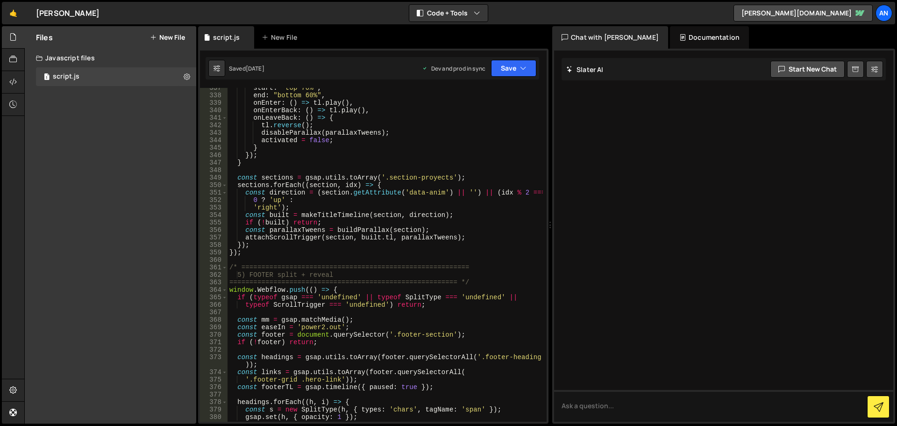  Describe the element at coordinates (213, 215) in the screenshot. I see `div: 354` at that location.